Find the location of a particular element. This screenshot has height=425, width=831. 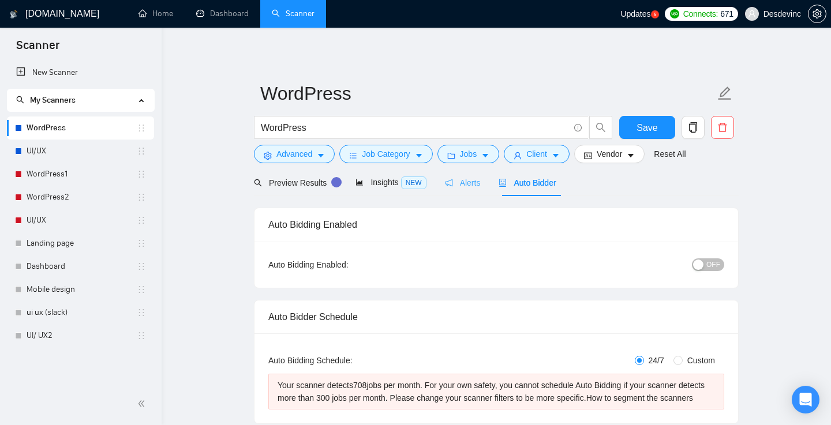

span: Vendor is located at coordinates (610, 154).